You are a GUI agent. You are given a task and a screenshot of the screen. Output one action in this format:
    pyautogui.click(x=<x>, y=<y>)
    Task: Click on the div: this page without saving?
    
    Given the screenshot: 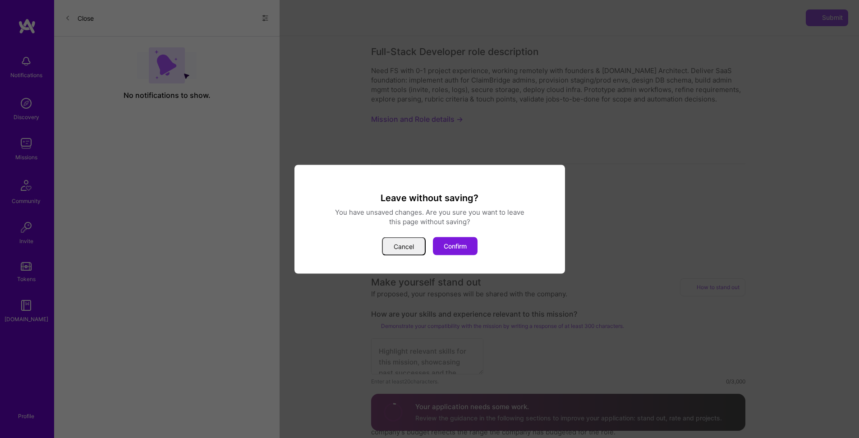 What is the action you would take?
    pyautogui.click(x=430, y=221)
    